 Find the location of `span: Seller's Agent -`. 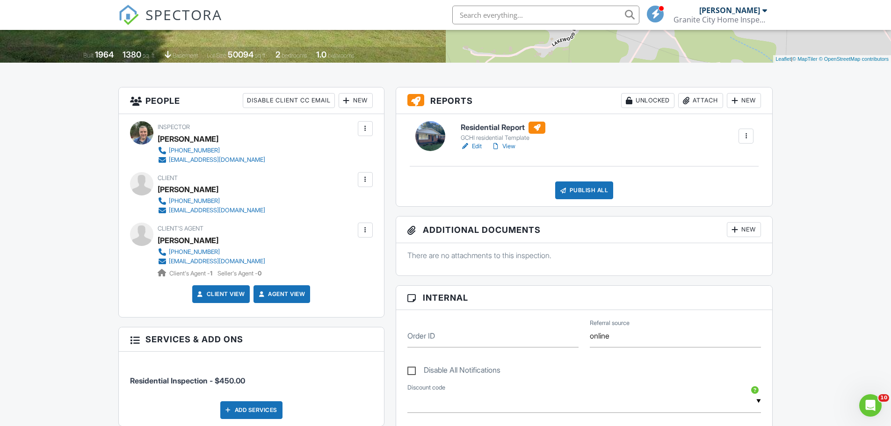

span: Seller's Agent - is located at coordinates (239, 273).